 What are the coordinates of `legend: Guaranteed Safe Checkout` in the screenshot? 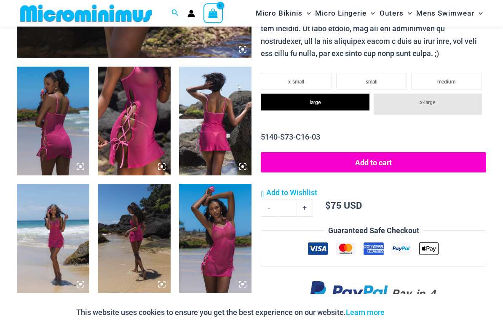 It's located at (373, 230).